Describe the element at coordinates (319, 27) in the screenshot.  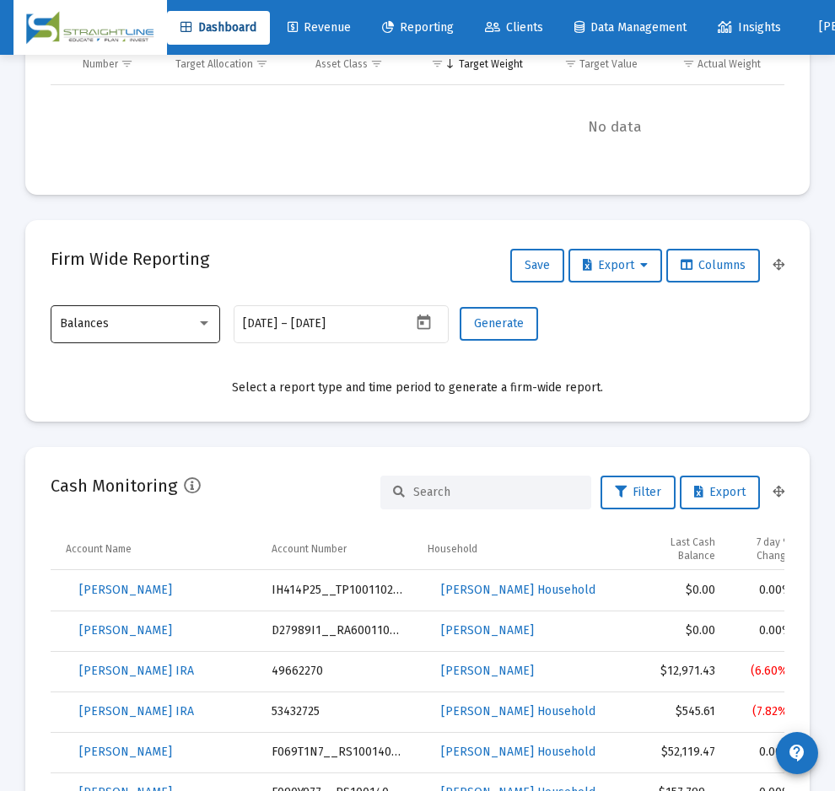
I see `span: Revenue` at that location.